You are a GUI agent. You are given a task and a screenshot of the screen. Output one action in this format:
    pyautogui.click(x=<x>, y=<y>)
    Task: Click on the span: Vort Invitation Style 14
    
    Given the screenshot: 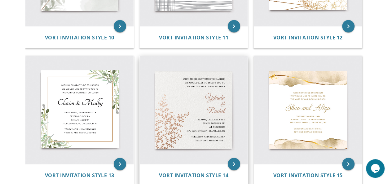 What is the action you would take?
    pyautogui.click(x=194, y=175)
    